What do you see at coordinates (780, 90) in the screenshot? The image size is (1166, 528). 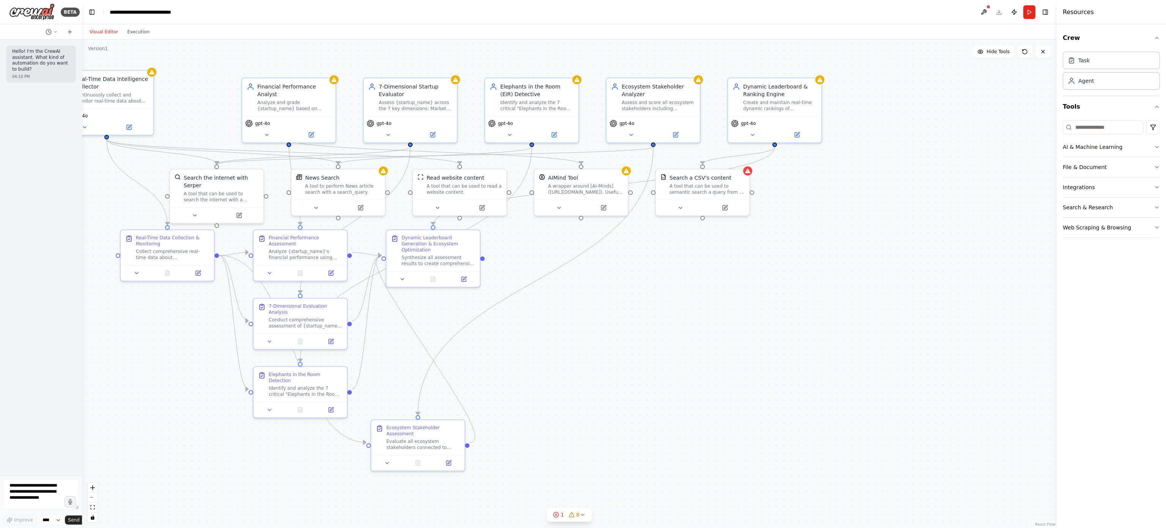 I see `div: Dynamic Leaderboard & Ranking Engine` at bounding box center [780, 90].